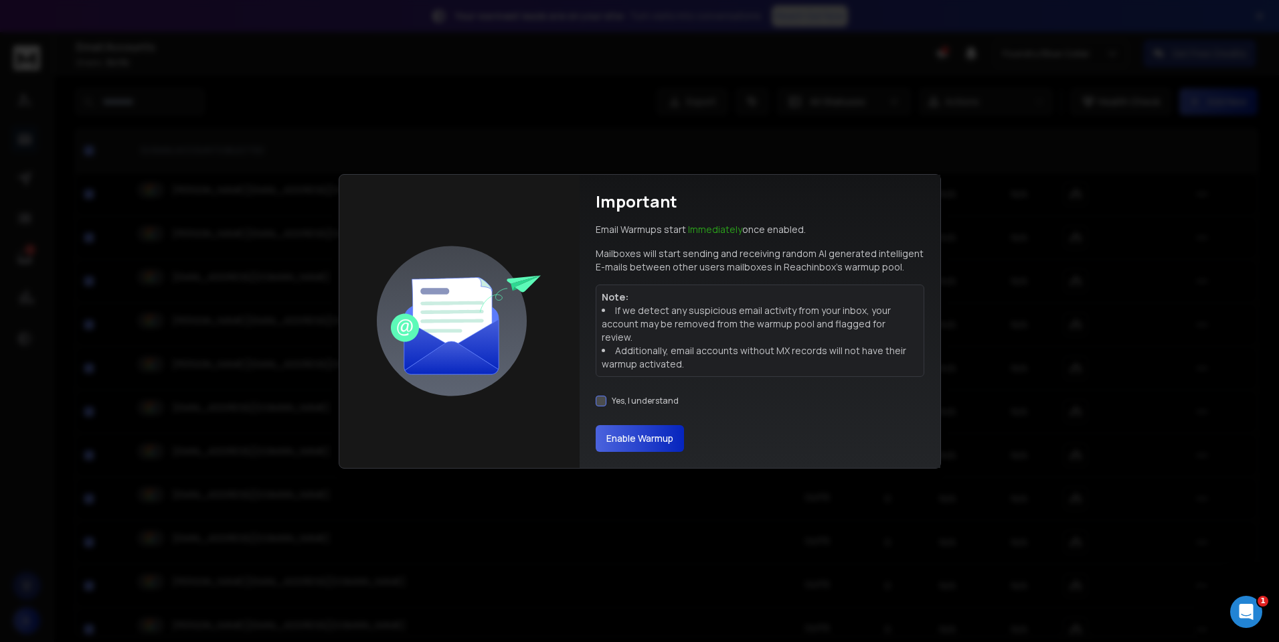  What do you see at coordinates (760, 324) in the screenshot?
I see `li: If we detect any suspicious email activity from your inbox, your account may be removed from the ...` at bounding box center [760, 324].